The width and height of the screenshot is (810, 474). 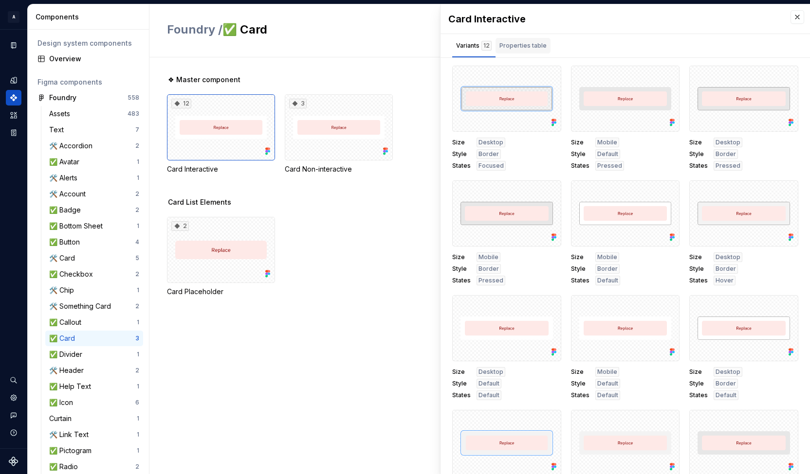 What do you see at coordinates (94, 242) in the screenshot?
I see `a: ✅ Button4` at bounding box center [94, 242].